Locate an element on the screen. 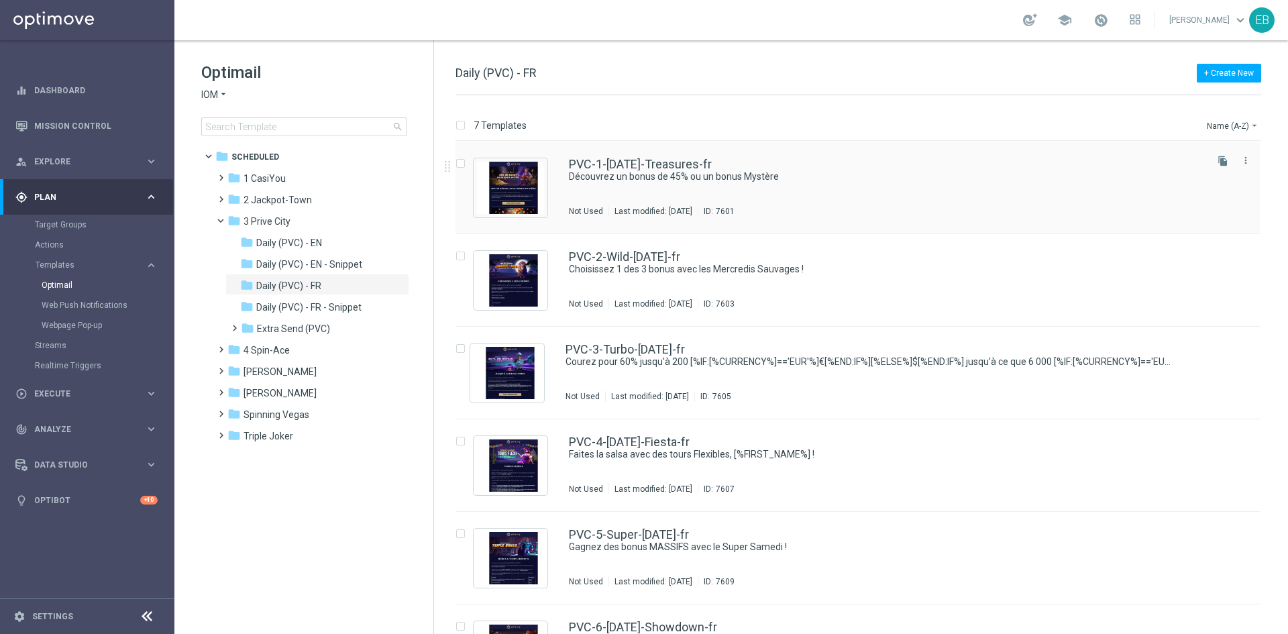 This screenshot has width=1288, height=634. div: Dashboard is located at coordinates (87, 90).